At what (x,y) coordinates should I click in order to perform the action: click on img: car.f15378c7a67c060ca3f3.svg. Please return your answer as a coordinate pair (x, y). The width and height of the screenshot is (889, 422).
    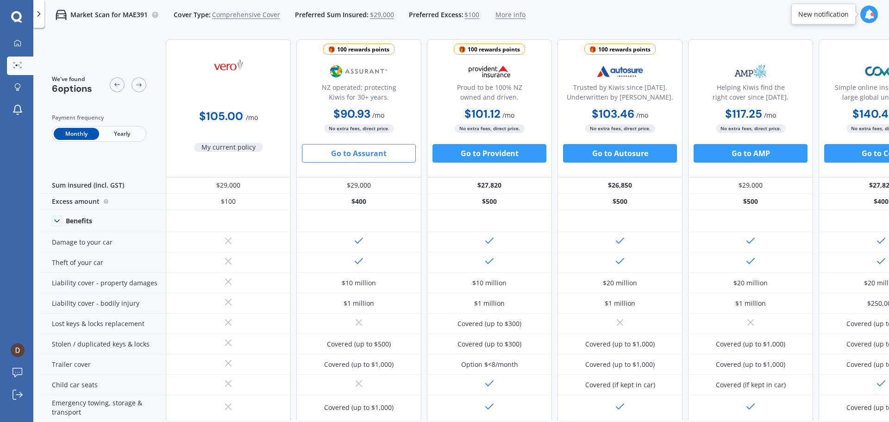
    Looking at the image, I should click on (61, 15).